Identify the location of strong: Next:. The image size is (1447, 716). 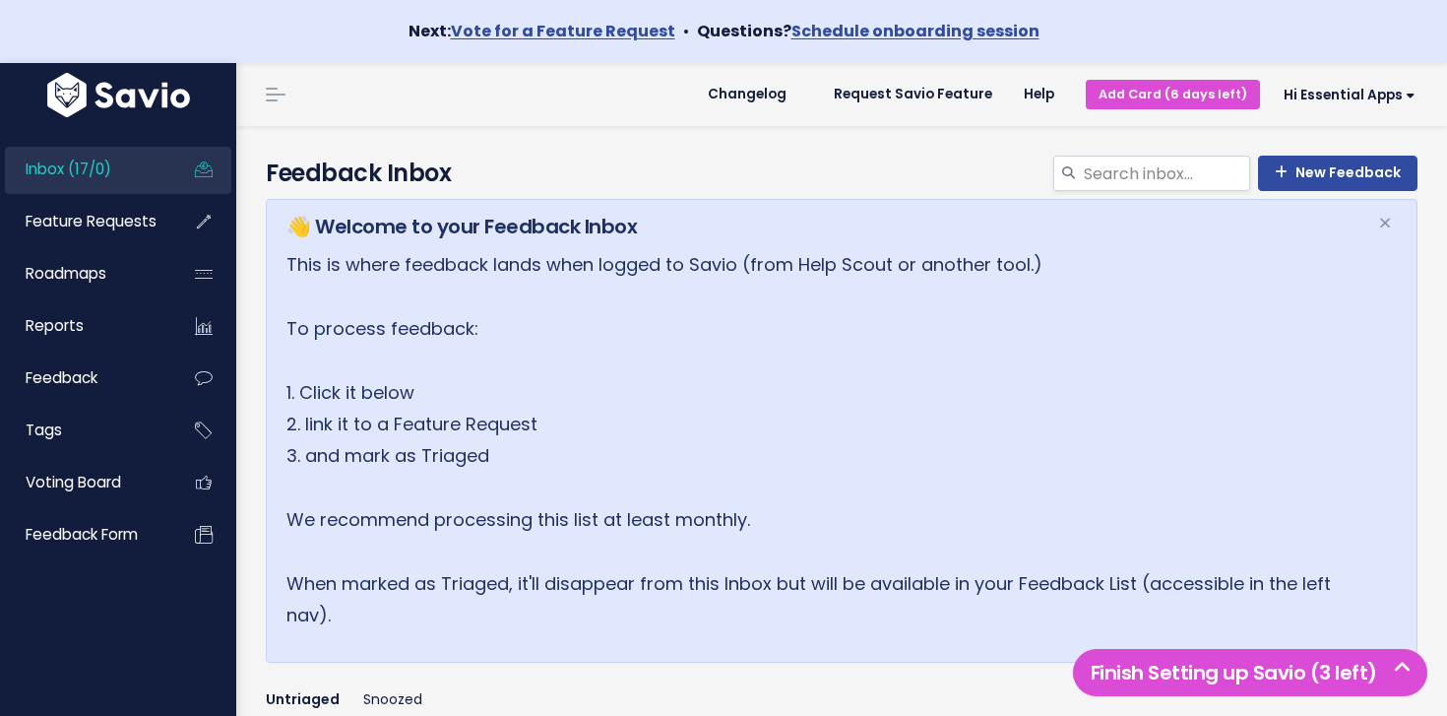
(541, 31).